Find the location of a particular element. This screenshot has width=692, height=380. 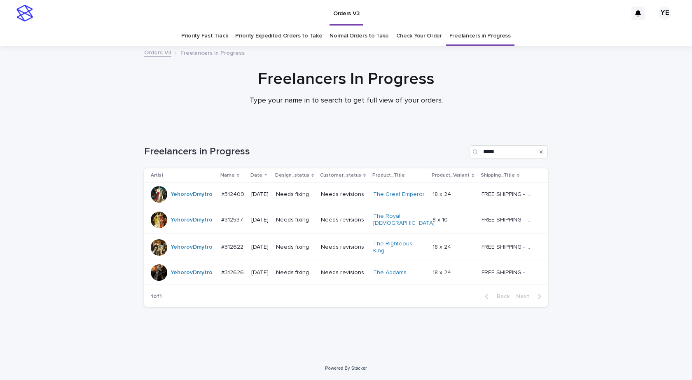

h1: Freelancers In Progress is located at coordinates (346, 79).